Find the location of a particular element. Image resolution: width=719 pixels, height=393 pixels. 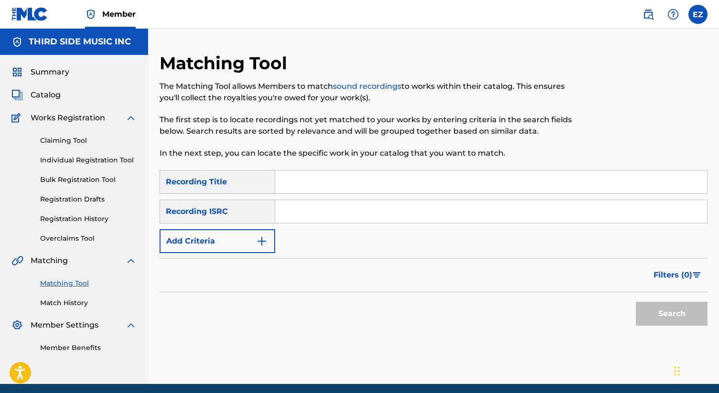

div: Chat Widget is located at coordinates (695, 370).